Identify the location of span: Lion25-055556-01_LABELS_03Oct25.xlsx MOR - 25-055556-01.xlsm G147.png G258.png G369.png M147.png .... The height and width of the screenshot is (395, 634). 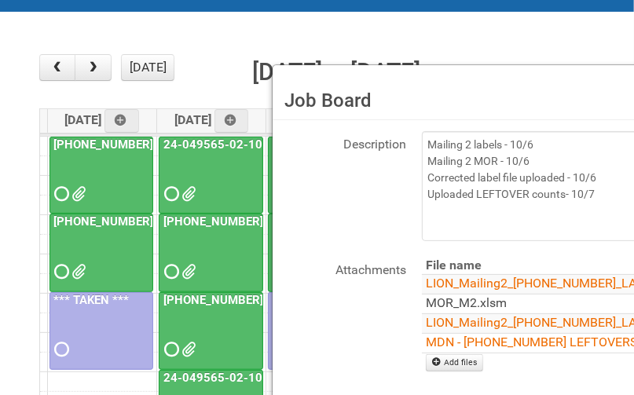
(78, 194).